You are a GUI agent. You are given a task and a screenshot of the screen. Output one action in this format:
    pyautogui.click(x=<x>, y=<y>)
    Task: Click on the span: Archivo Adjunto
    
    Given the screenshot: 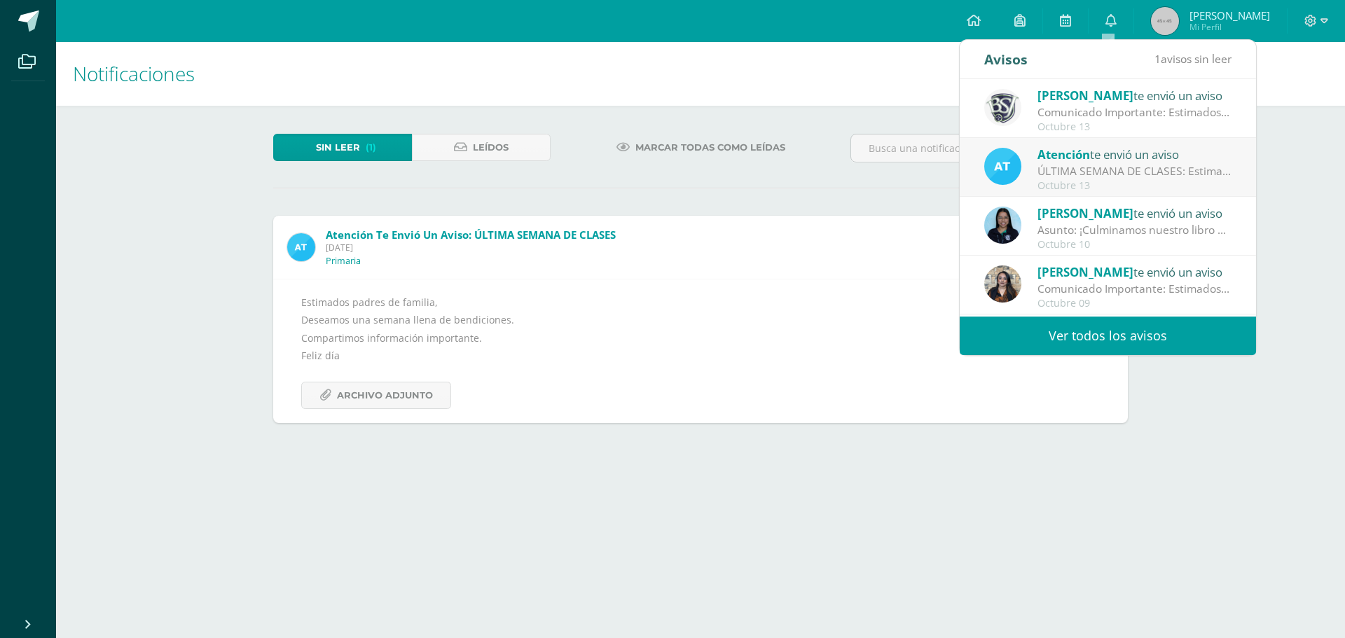 What is the action you would take?
    pyautogui.click(x=385, y=395)
    